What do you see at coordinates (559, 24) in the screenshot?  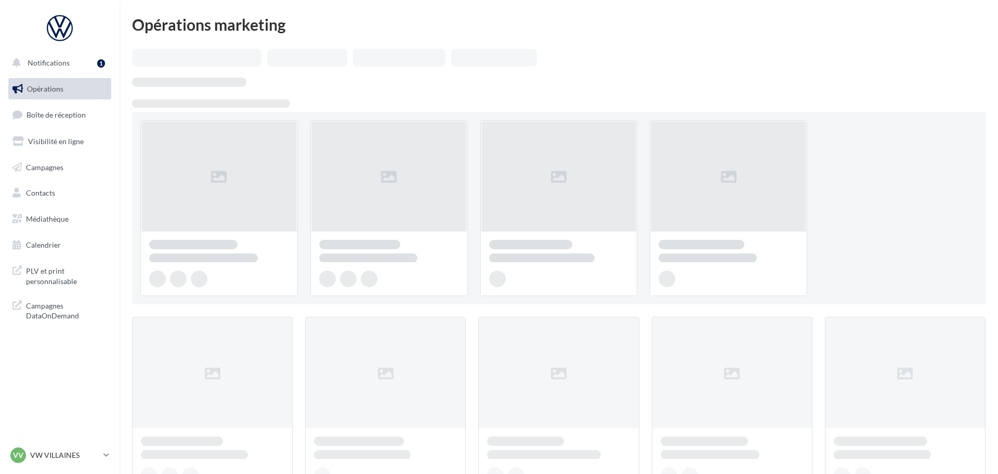 I see `div: Opérations marketing` at bounding box center [559, 24].